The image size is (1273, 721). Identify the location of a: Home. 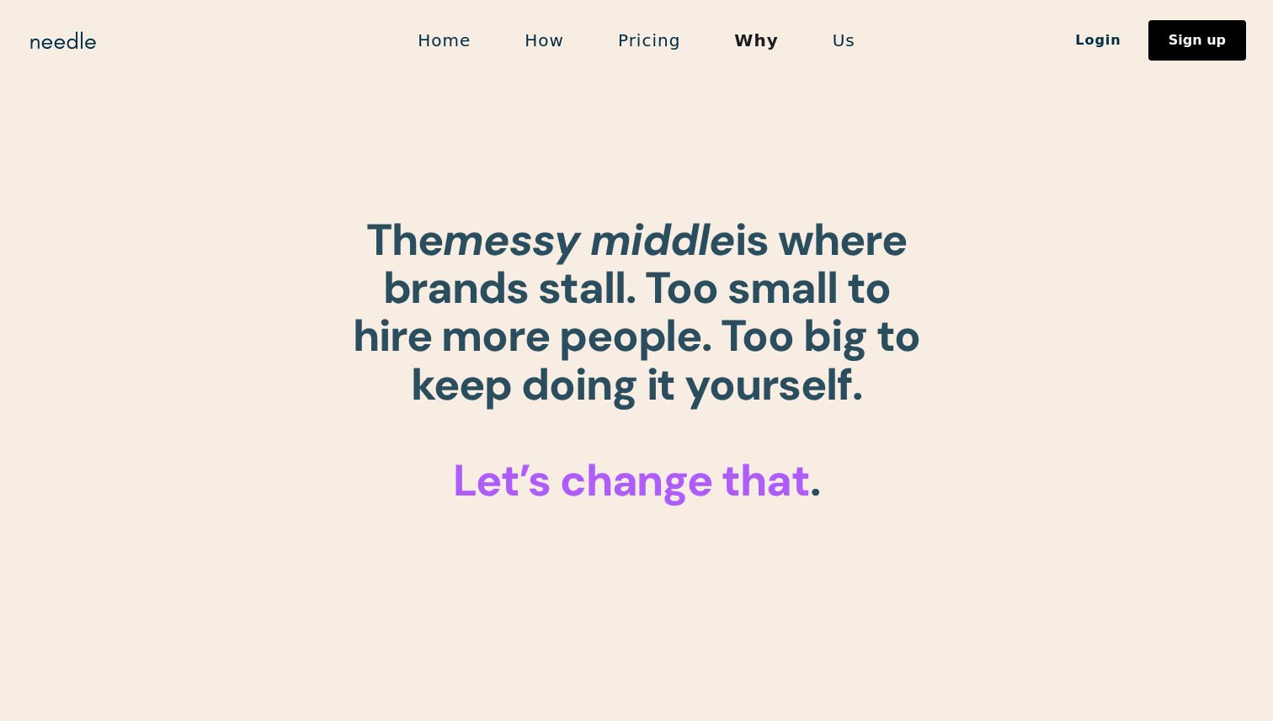
(444, 40).